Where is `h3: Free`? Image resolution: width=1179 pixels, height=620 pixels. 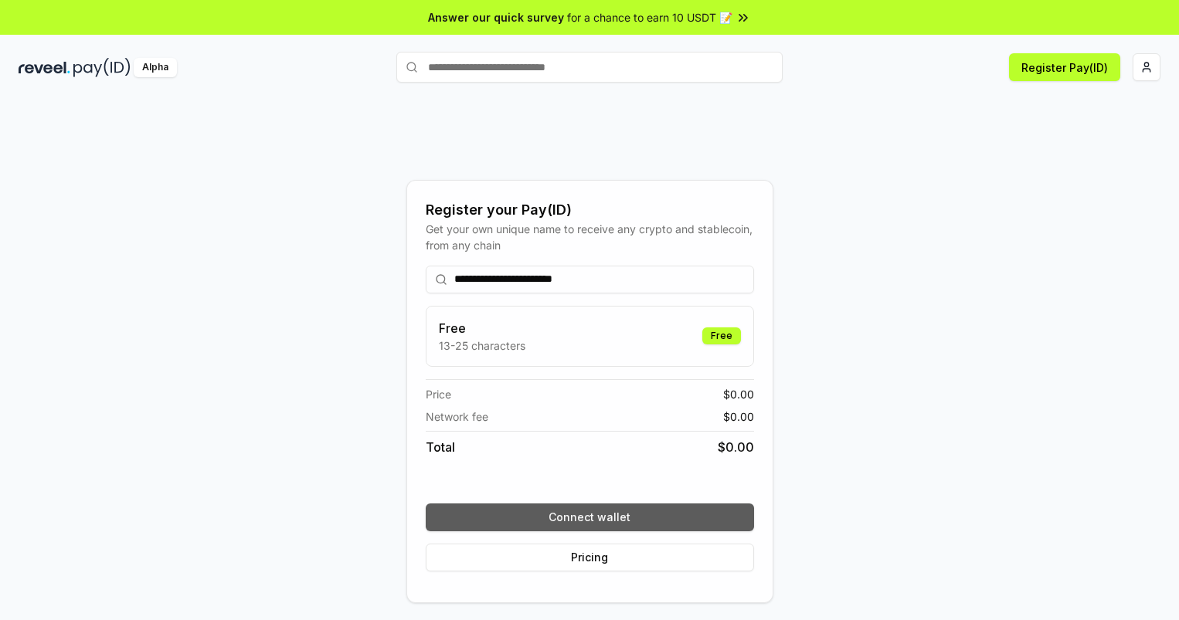
h3: Free is located at coordinates (482, 328).